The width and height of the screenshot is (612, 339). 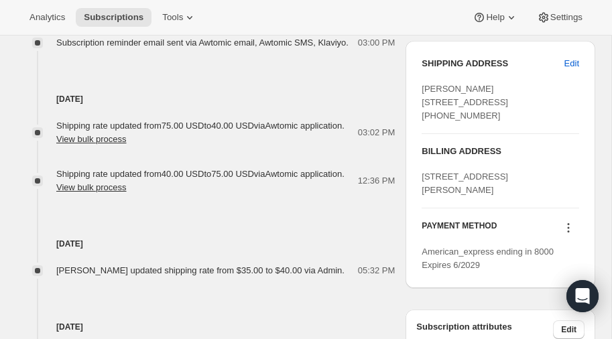 What do you see at coordinates (200, 132) in the screenshot?
I see `span: Shipping rate updated from 75.00 USD to 40.00 USD via Awtomic application .` at bounding box center [200, 132].